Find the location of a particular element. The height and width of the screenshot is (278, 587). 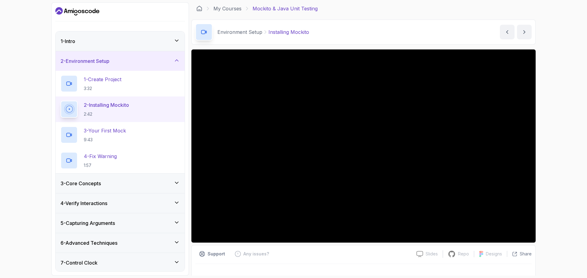

button: 3-Core Concepts is located at coordinates (120, 184).